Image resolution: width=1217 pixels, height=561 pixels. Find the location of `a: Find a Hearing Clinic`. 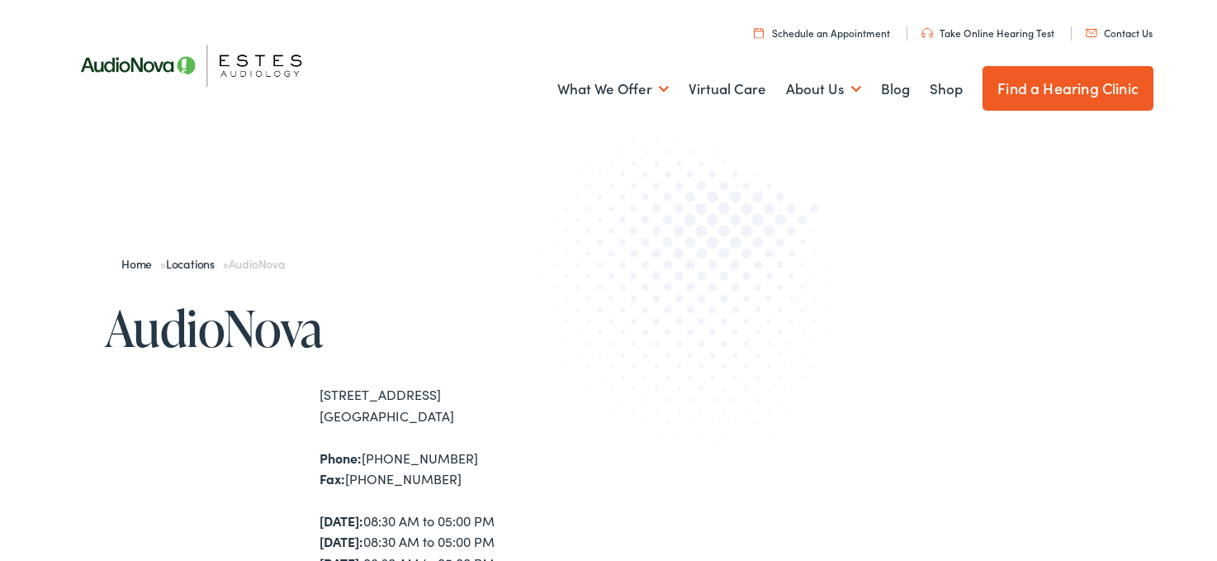

a: Find a Hearing Clinic is located at coordinates (1068, 88).